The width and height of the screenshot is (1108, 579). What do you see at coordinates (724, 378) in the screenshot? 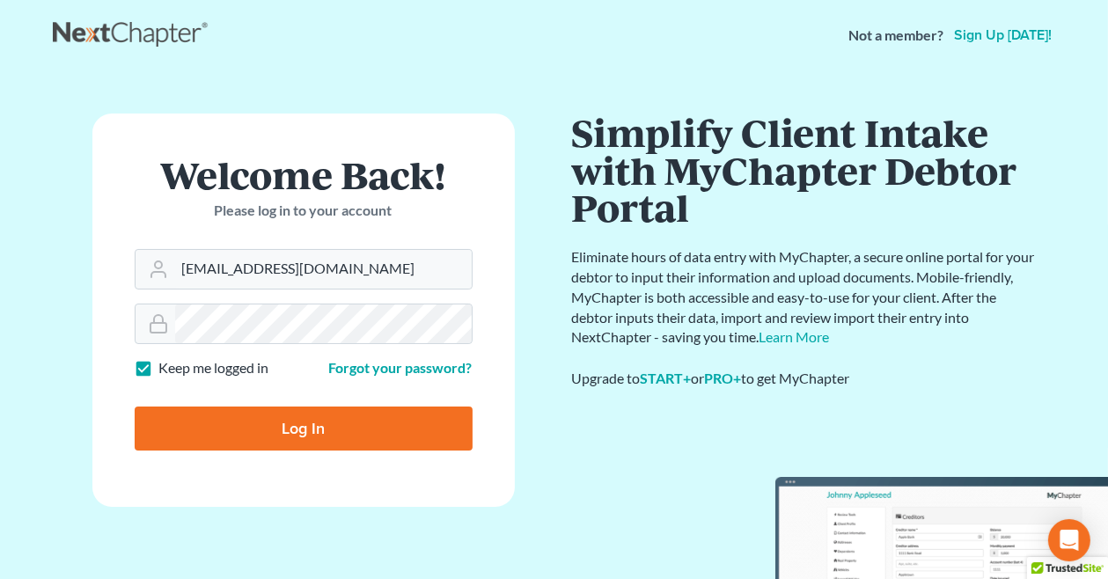
I see `a: PRO+` at bounding box center [724, 378].